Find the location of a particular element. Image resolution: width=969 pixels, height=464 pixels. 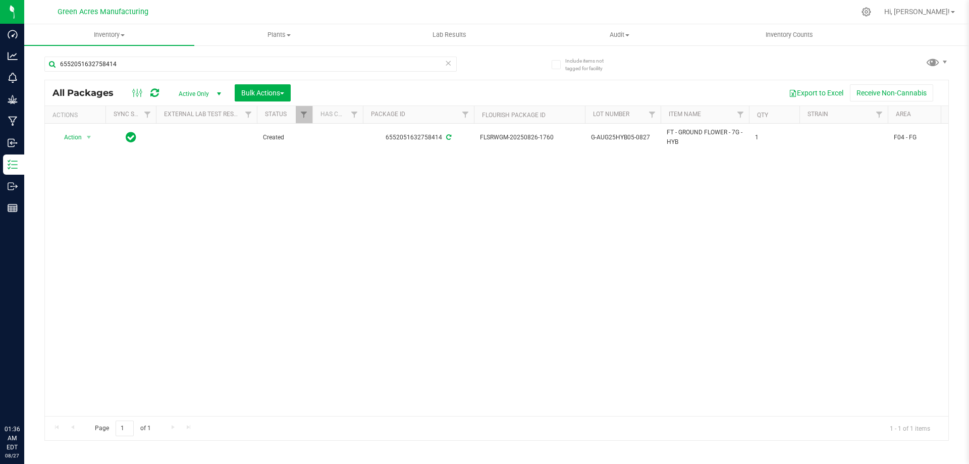

a: Status is located at coordinates (276, 114).